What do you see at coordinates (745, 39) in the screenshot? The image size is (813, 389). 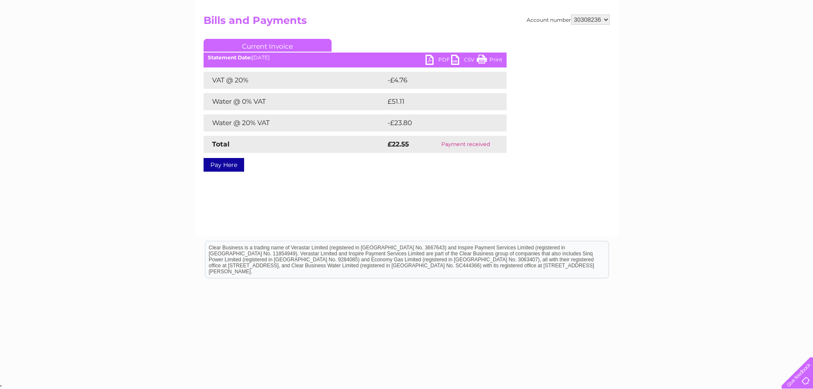 I see `a: Blog` at bounding box center [745, 39].